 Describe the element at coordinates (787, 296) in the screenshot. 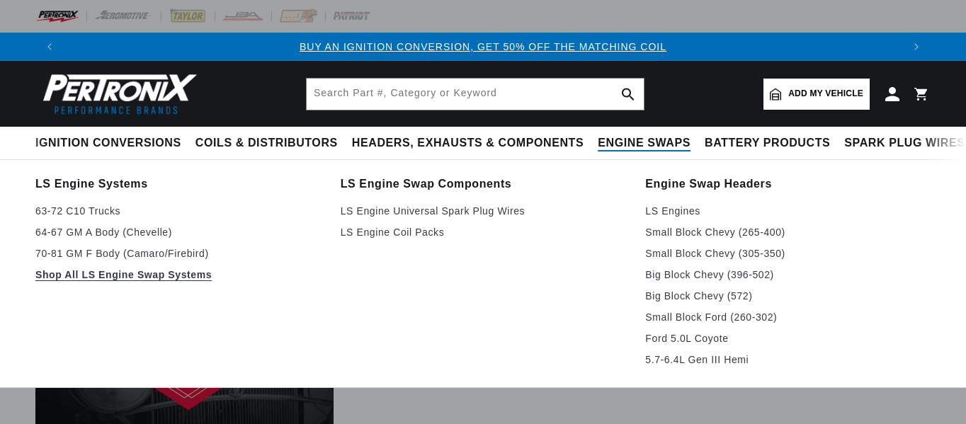

I see `a: Big Block Chevy (572)` at that location.